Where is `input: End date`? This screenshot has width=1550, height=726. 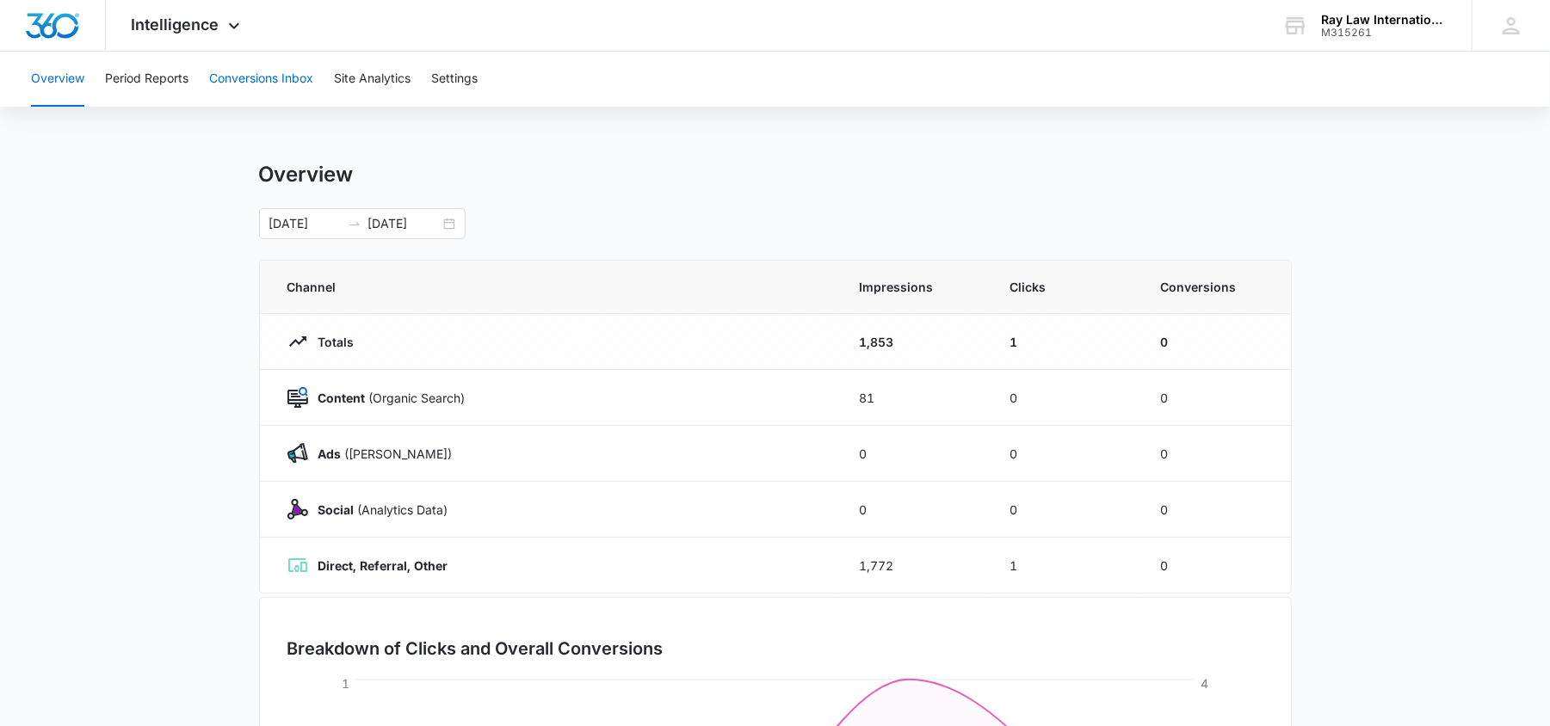 input: End date is located at coordinates (404, 224).